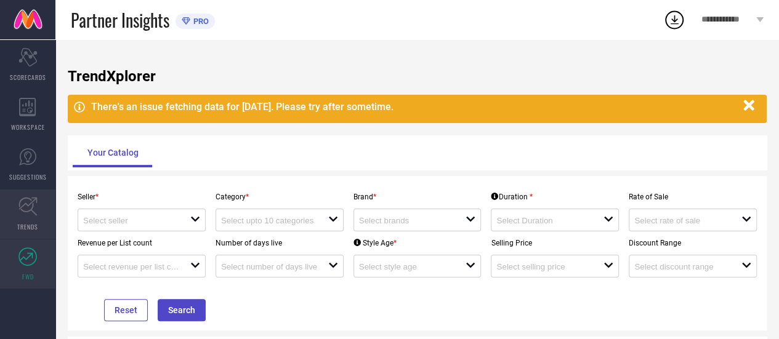 This screenshot has height=339, width=779. I want to click on input: Select Duration, so click(544, 220).